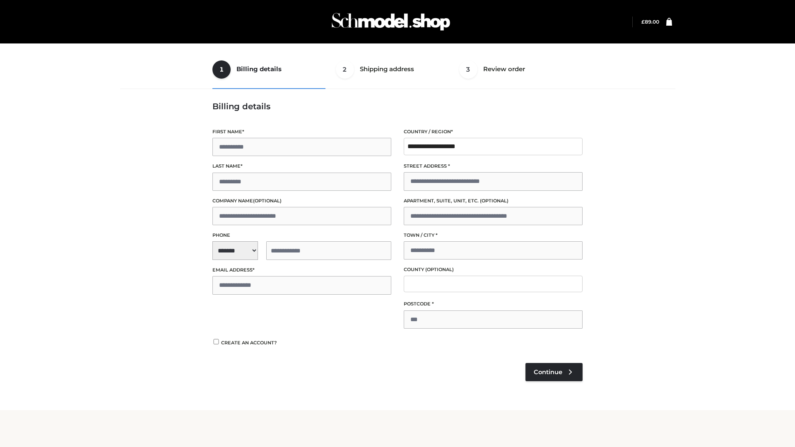  I want to click on h3: Billing details, so click(398, 106).